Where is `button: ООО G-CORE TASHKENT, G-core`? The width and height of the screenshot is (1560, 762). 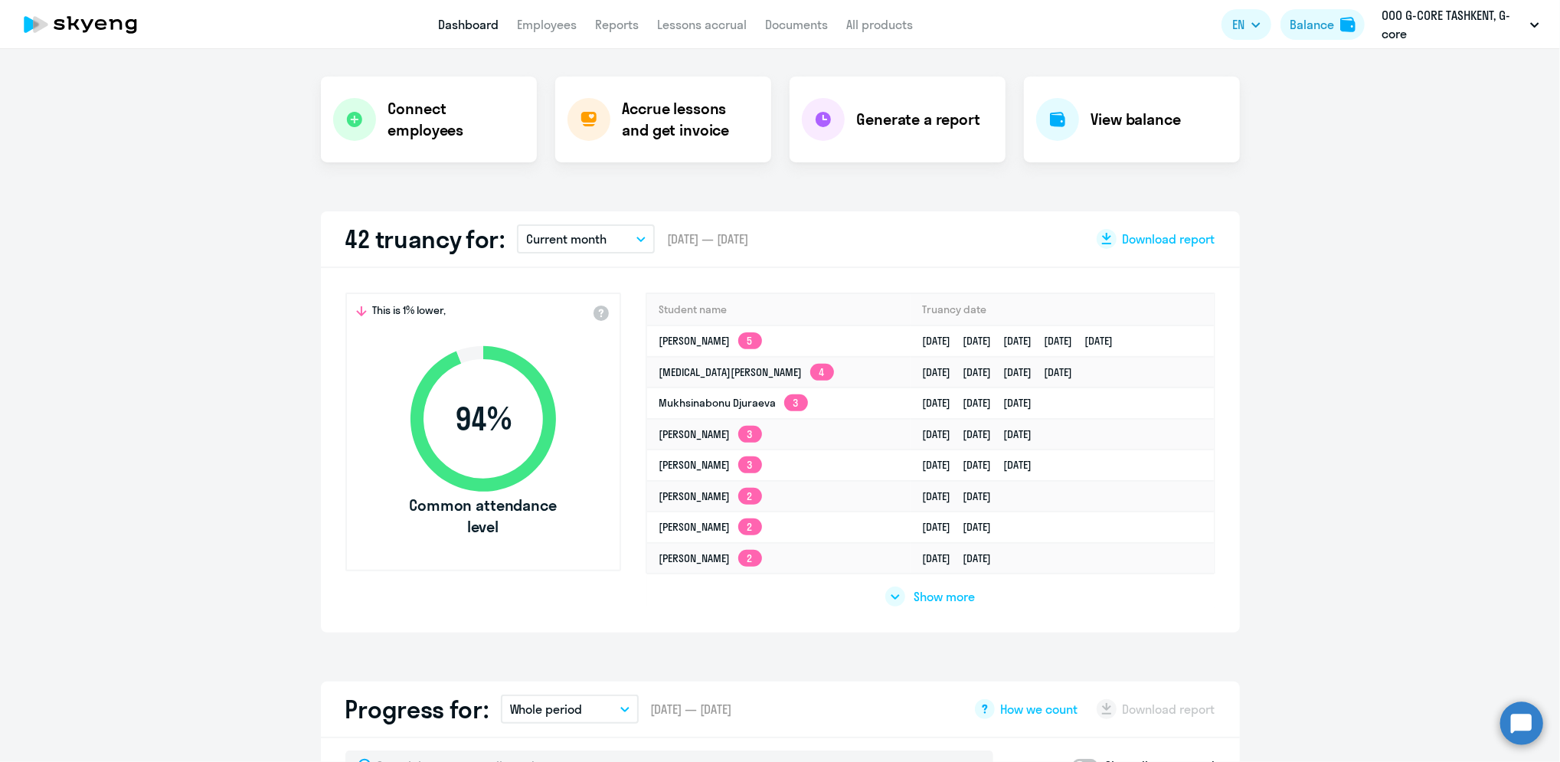 button: ООО G-CORE TASHKENT, G-core is located at coordinates (1460, 25).